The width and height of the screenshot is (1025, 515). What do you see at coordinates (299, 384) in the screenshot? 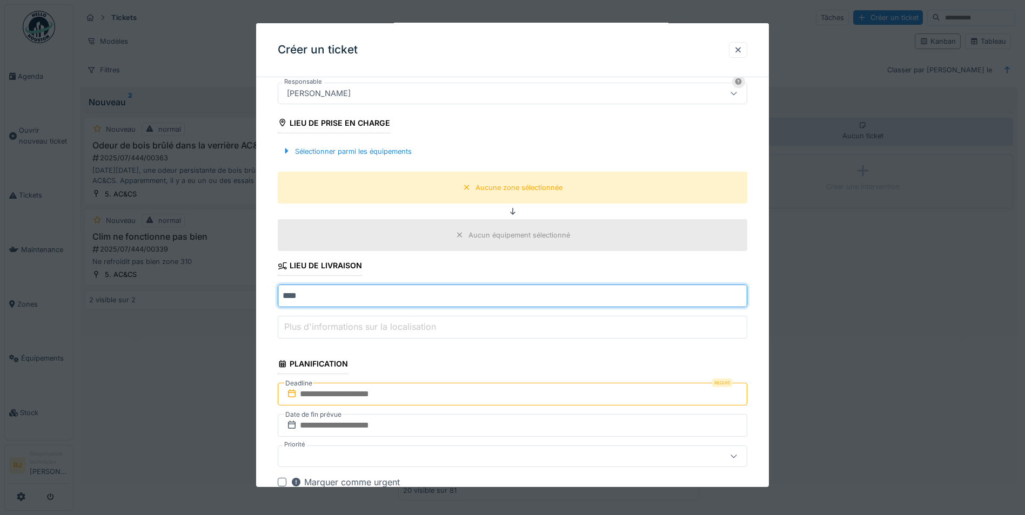
I see `label: Deadline` at bounding box center [299, 384].